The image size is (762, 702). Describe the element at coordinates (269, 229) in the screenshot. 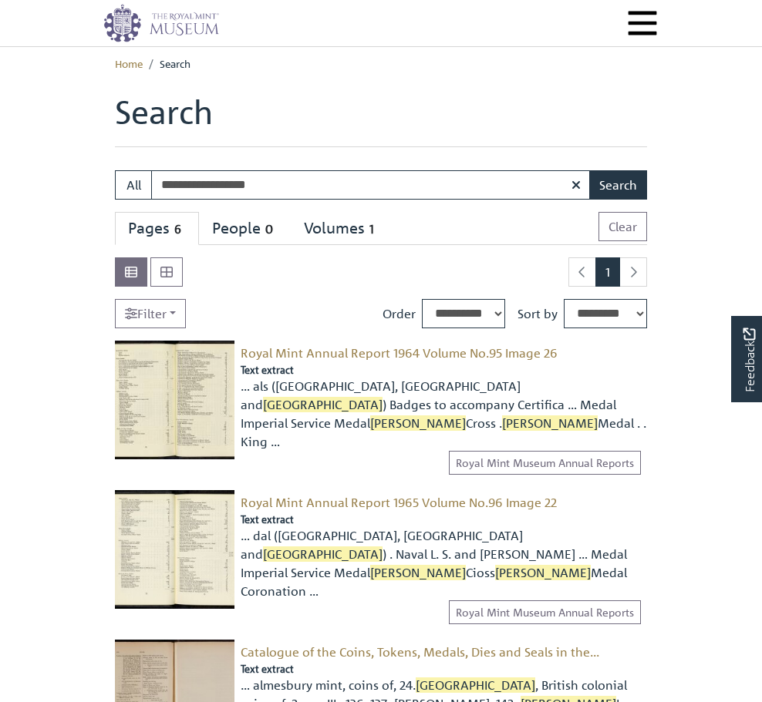

I see `span: 0` at that location.